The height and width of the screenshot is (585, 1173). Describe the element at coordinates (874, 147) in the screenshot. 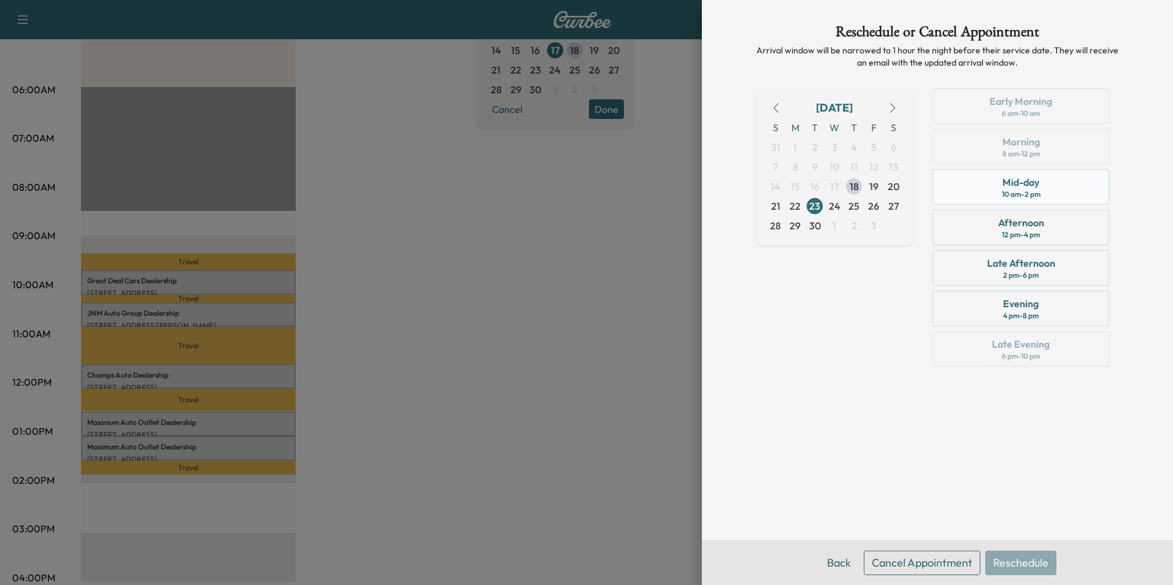

I see `span: 5` at that location.